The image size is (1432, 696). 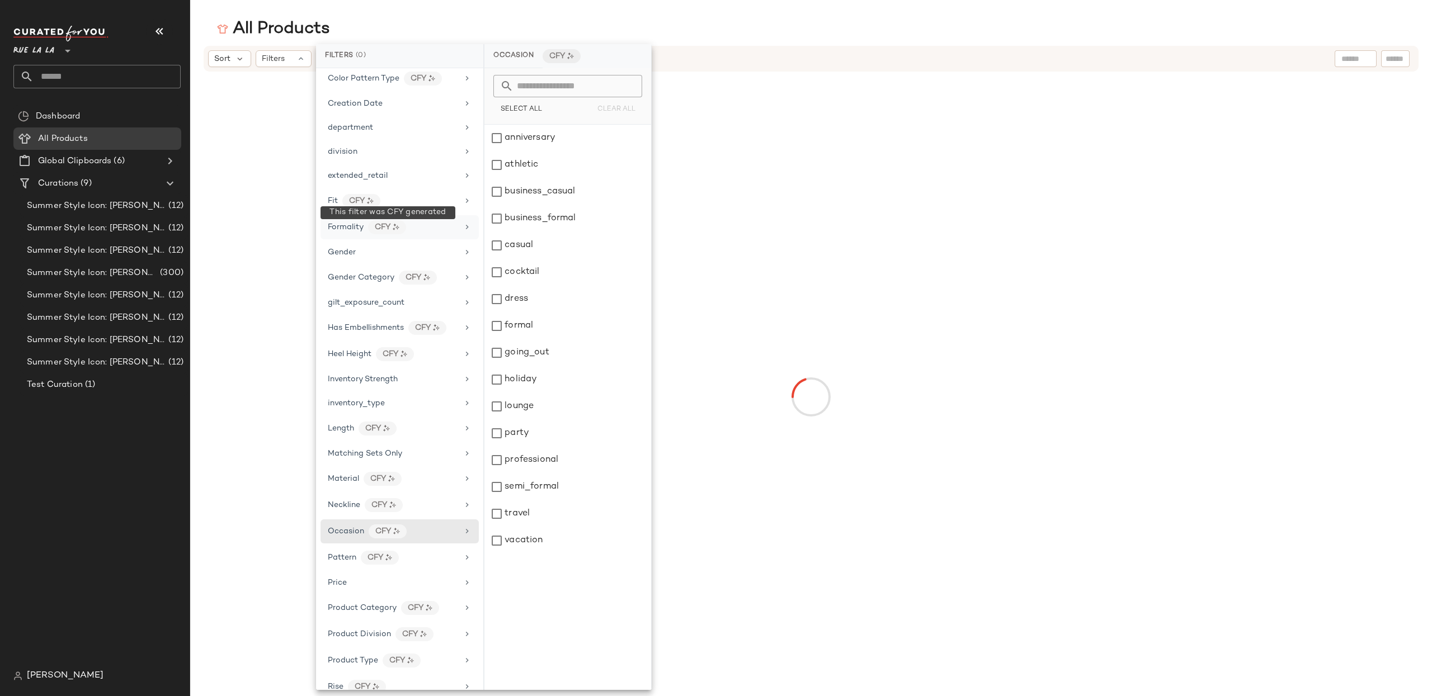 What do you see at coordinates (34, 48) in the screenshot?
I see `span: Rue La La` at bounding box center [34, 48].